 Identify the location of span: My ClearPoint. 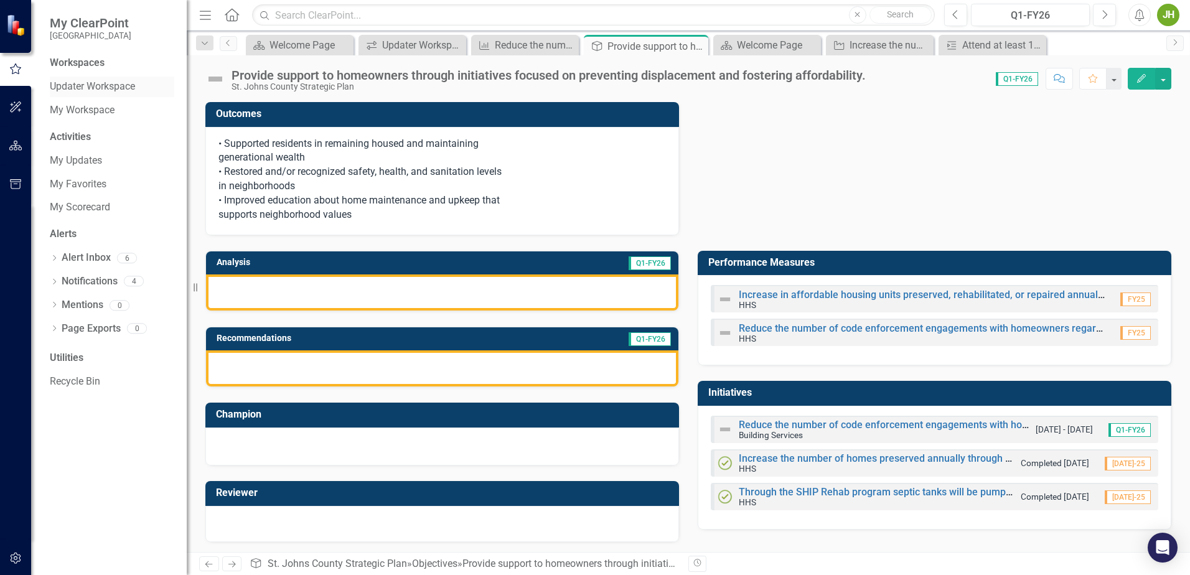
(90, 23).